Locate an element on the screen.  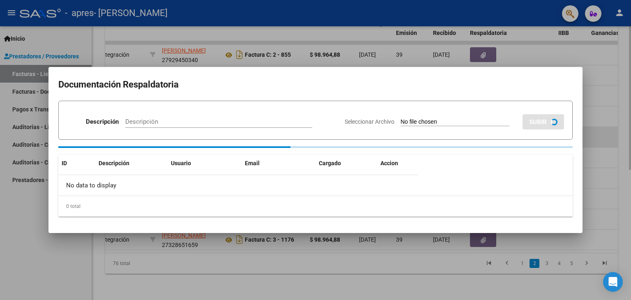
span: Email is located at coordinates (252, 163).